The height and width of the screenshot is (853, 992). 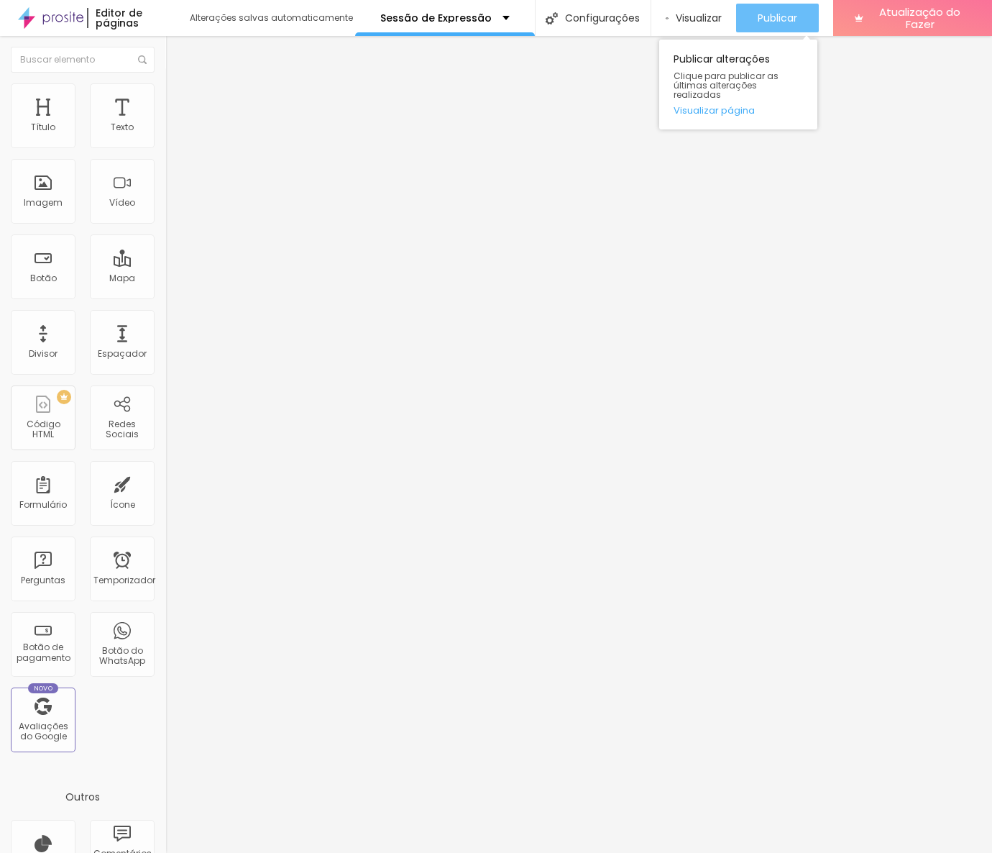 What do you see at coordinates (43, 278) in the screenshot?
I see `font: Botão` at bounding box center [43, 278].